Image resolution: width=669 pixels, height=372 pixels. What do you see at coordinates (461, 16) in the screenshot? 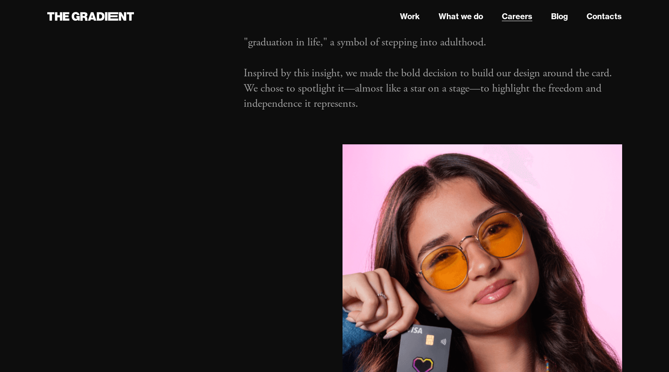
I see `a: What we do` at bounding box center [461, 16].